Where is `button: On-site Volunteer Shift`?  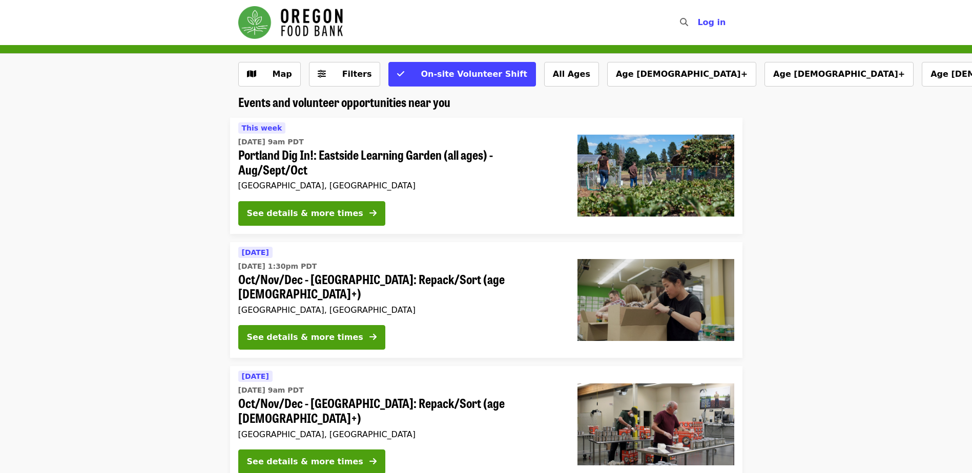
button: On-site Volunteer Shift is located at coordinates (462, 74).